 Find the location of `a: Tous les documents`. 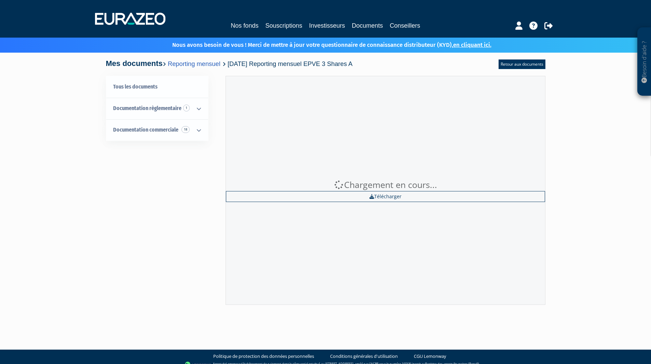

a: Tous les documents is located at coordinates (157, 87).